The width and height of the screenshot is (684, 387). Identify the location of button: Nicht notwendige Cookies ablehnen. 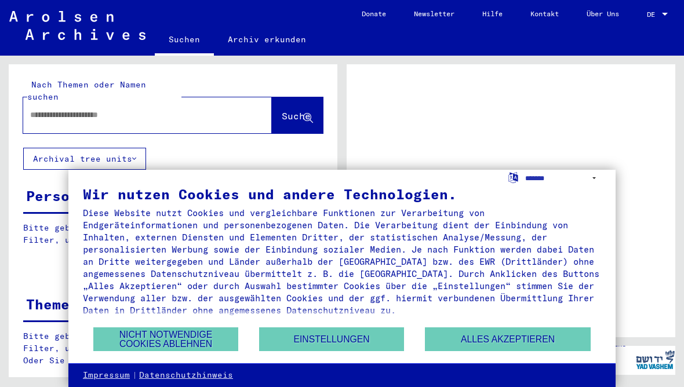
(166, 339).